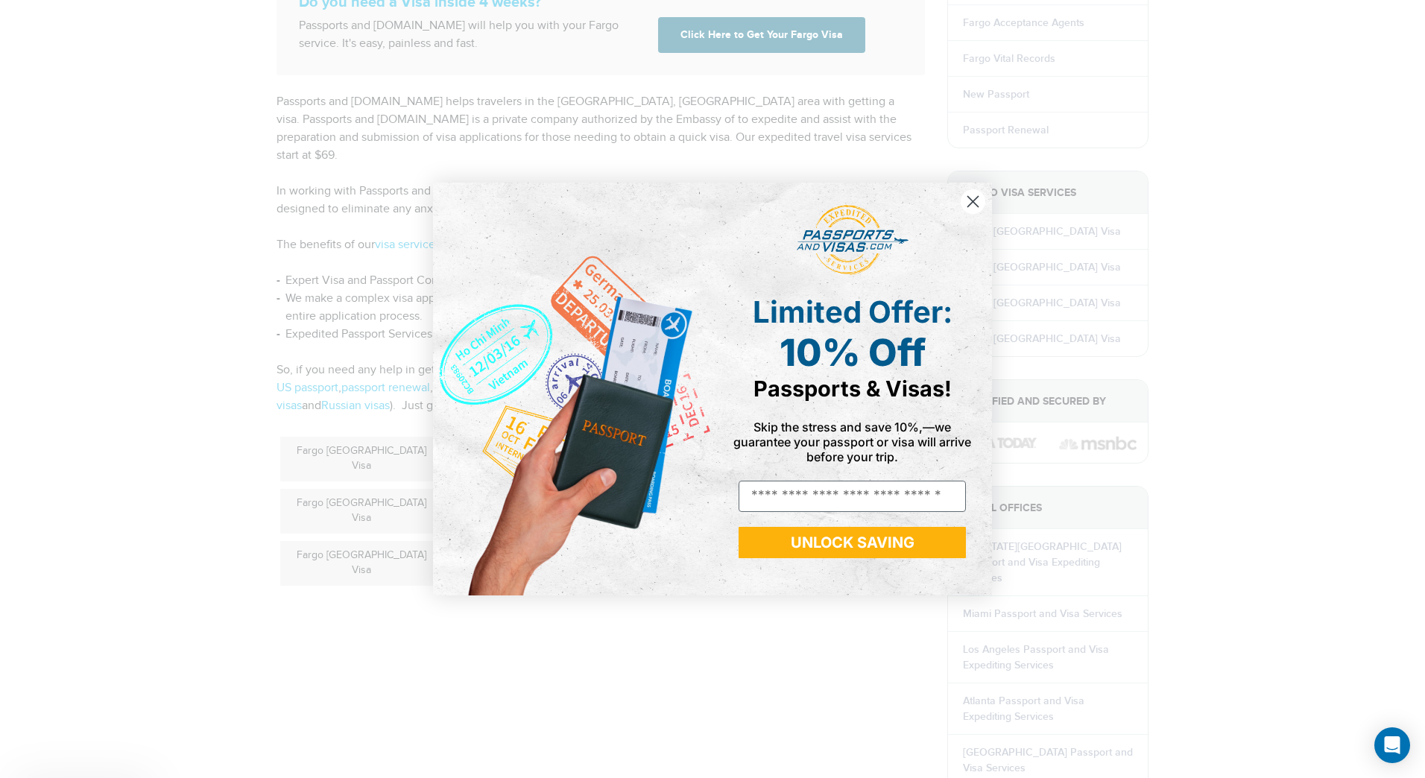  What do you see at coordinates (1393, 746) in the screenshot?
I see `div: Open Intercom Messenger` at bounding box center [1393, 746].